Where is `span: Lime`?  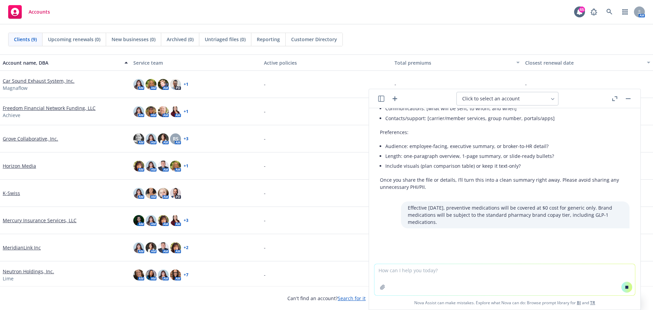
span: Lime is located at coordinates (8, 278).